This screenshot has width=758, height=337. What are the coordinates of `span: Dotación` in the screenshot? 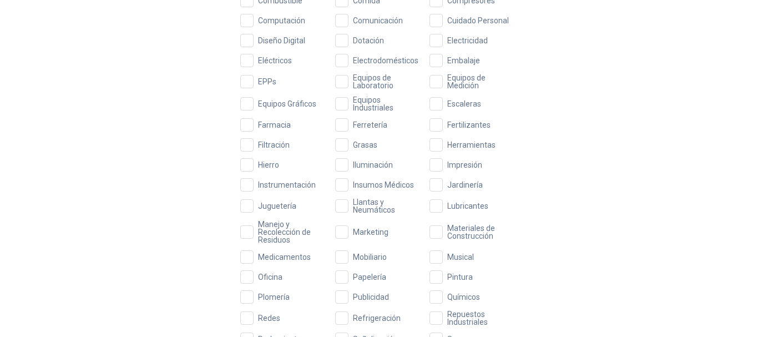 It's located at (369, 41).